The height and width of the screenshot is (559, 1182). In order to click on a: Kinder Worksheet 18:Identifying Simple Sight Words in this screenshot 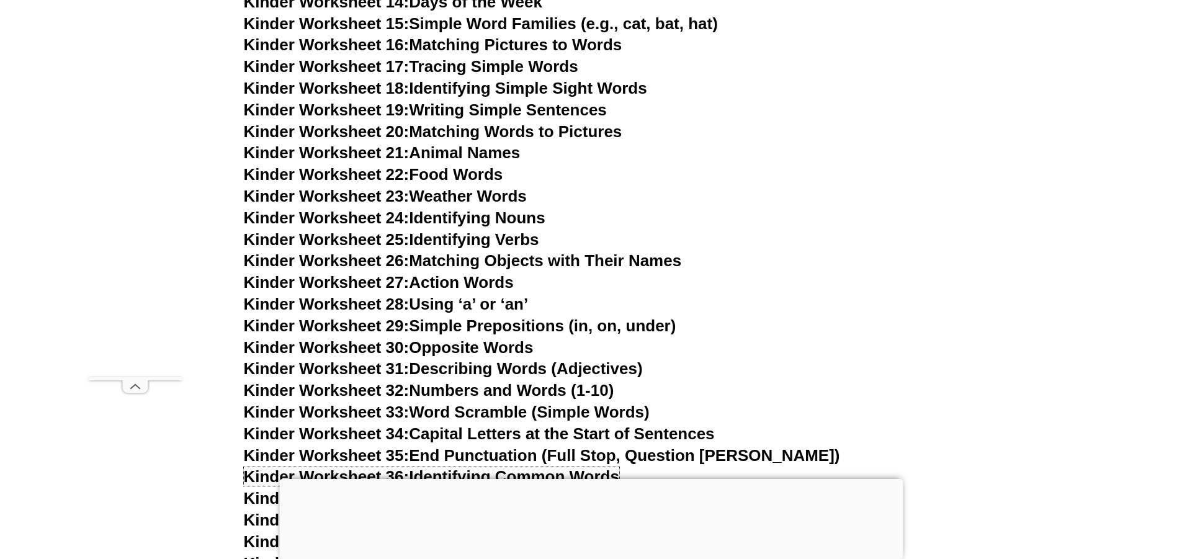, I will do `click(446, 88)`.